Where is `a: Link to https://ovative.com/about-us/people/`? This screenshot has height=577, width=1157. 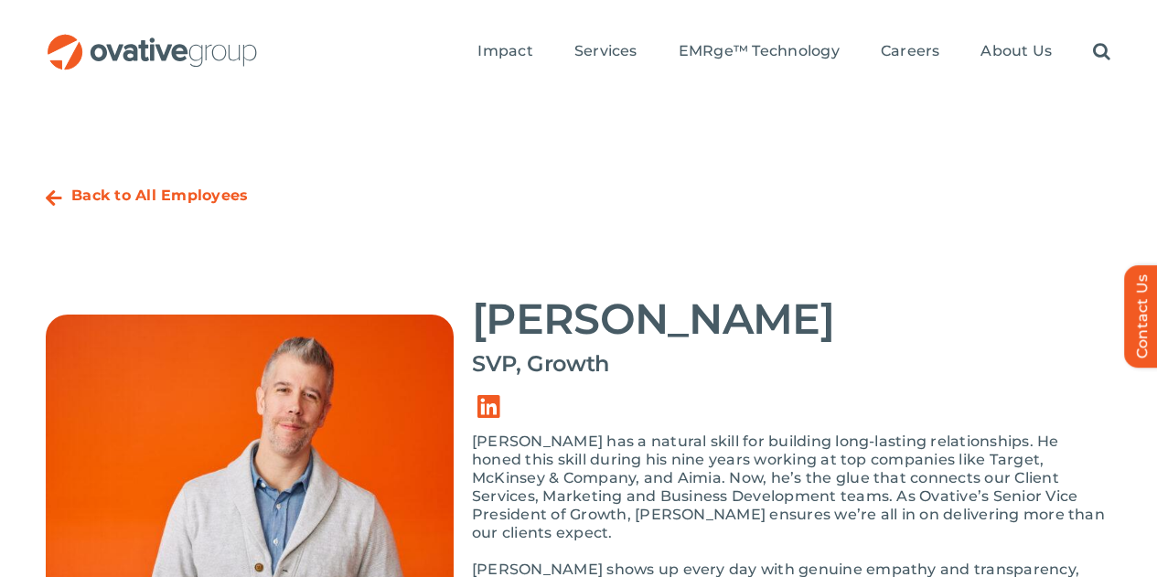 a: Link to https://ovative.com/about-us/people/ is located at coordinates (54, 198).